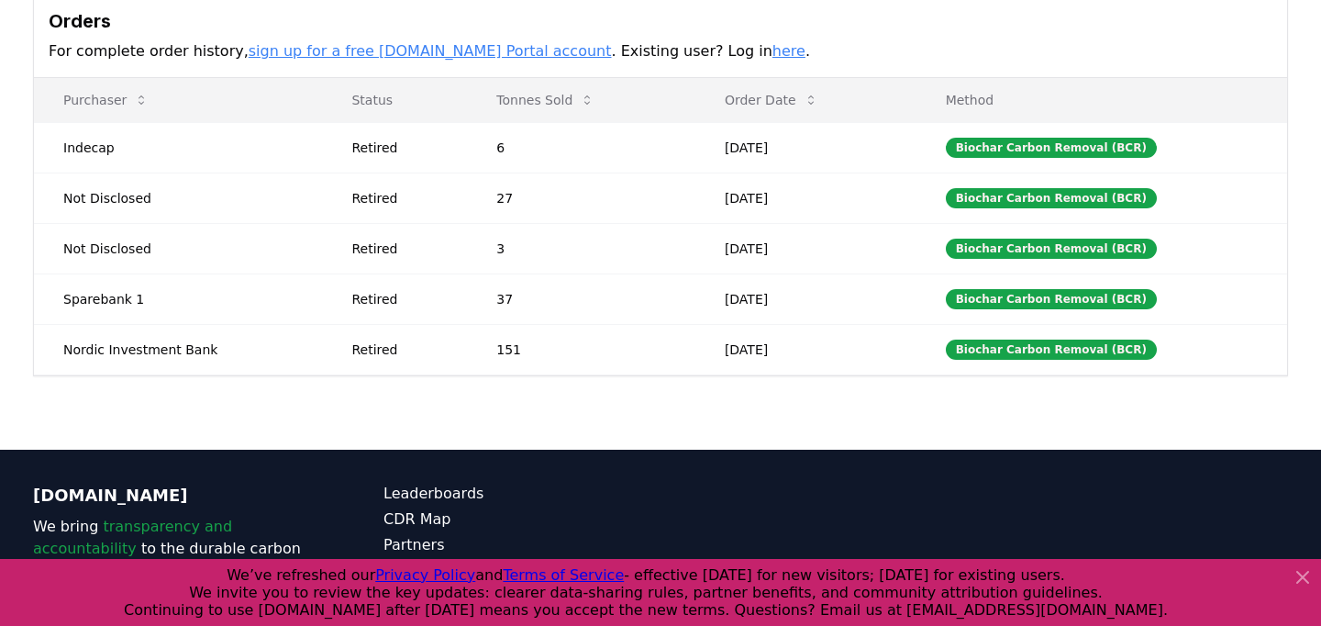 The width and height of the screenshot is (1321, 626). What do you see at coordinates (581, 349) in the screenshot?
I see `td: 151` at bounding box center [581, 349].